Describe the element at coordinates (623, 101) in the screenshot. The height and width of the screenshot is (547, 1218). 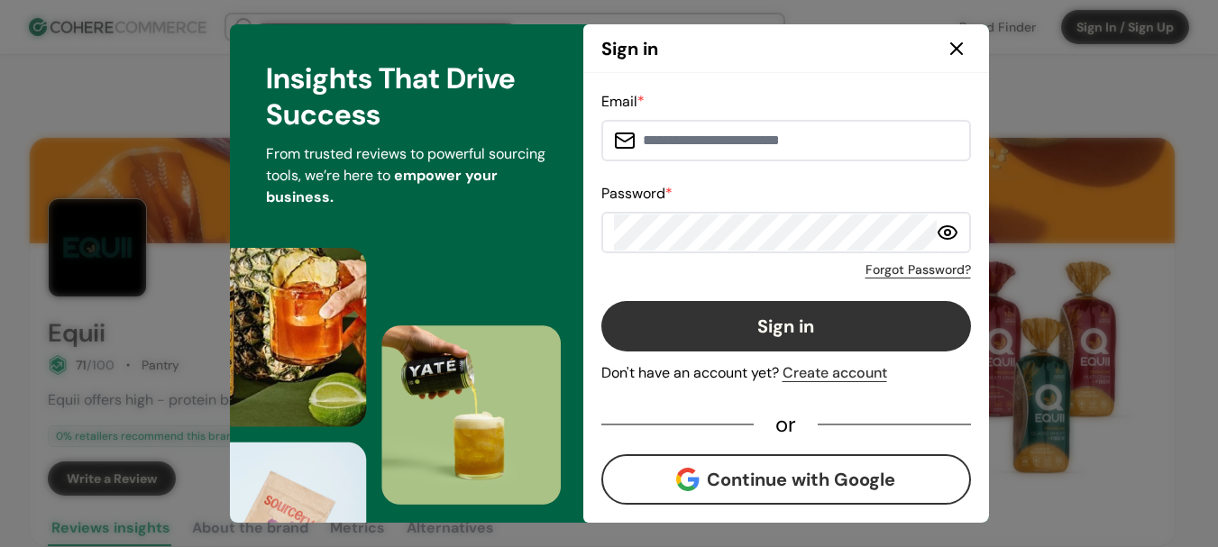
I see `label: Email` at that location.